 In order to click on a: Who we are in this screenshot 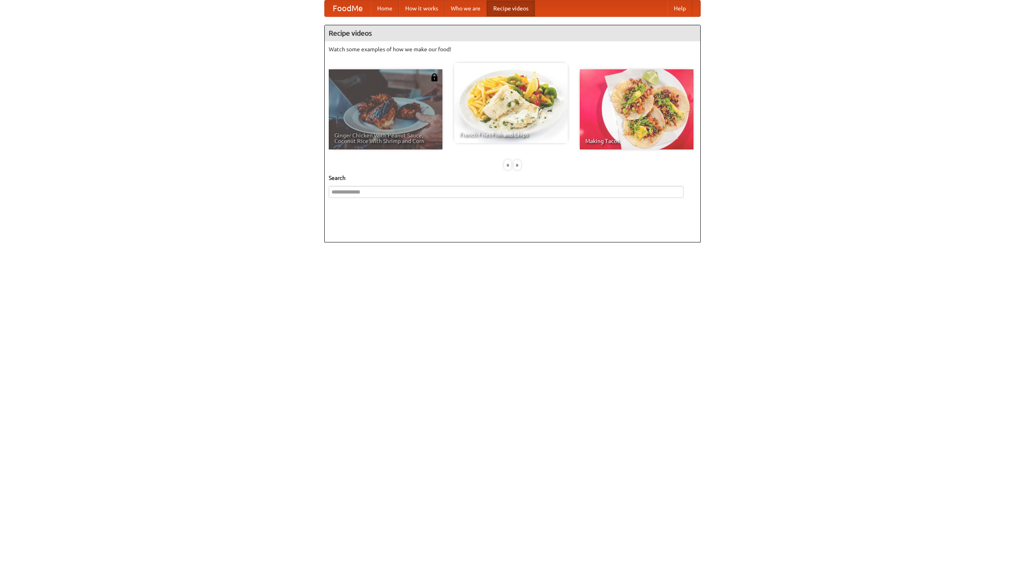, I will do `click(466, 8)`.